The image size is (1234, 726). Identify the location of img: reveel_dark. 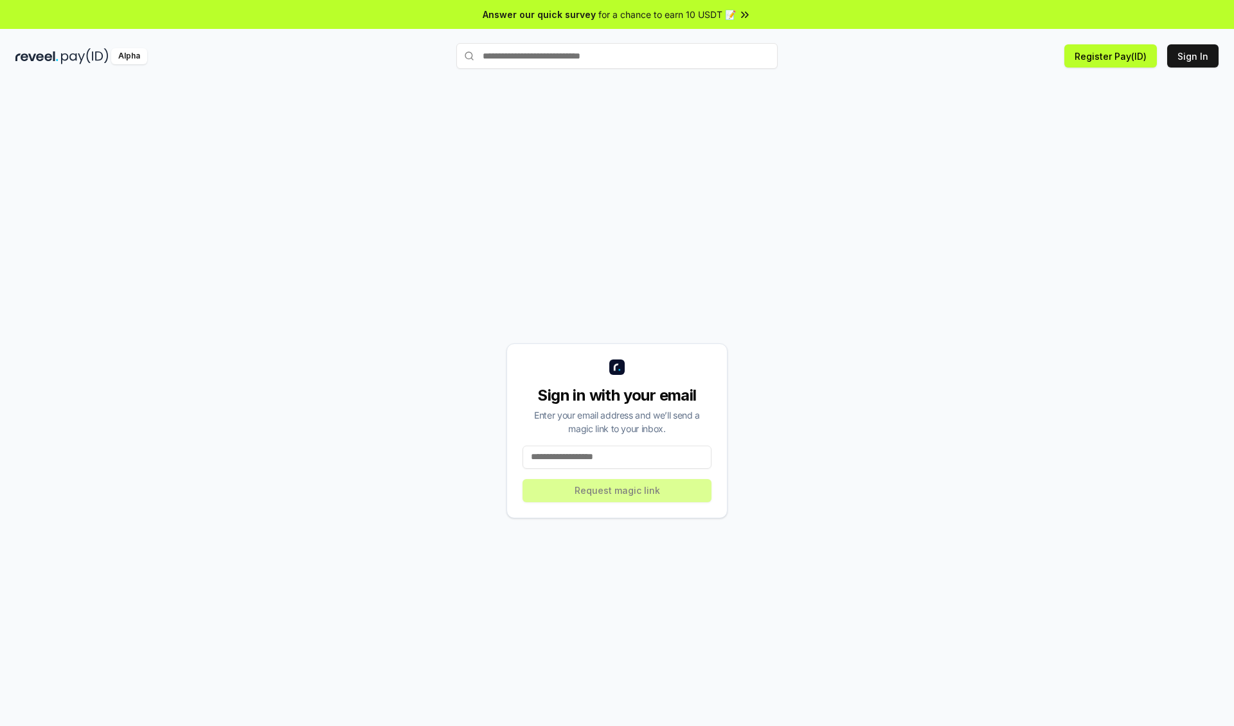
(37, 56).